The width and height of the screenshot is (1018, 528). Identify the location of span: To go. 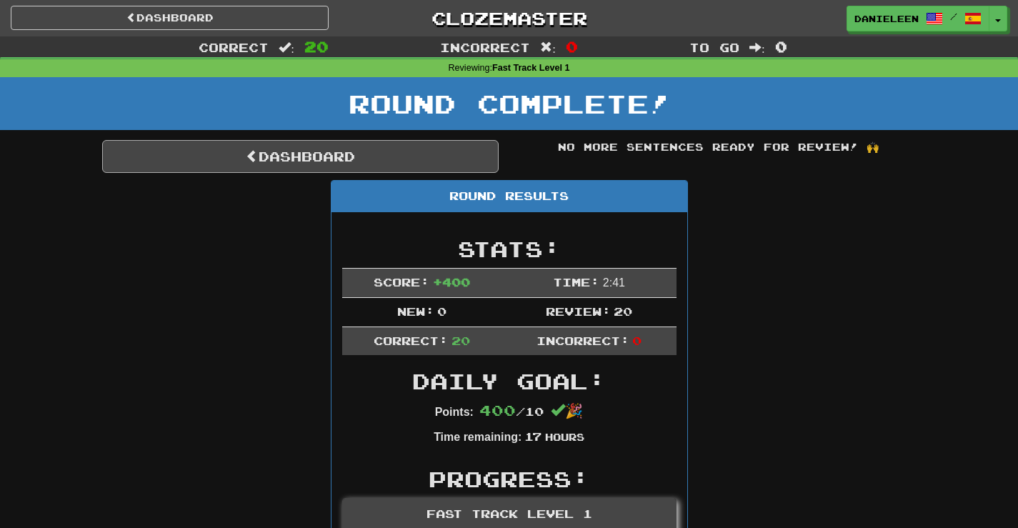
(714, 47).